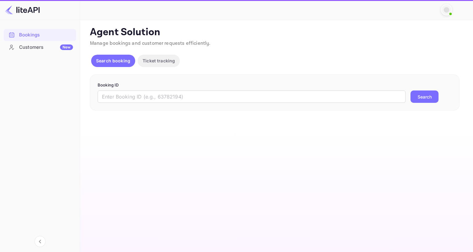 The height and width of the screenshot is (252, 473). What do you see at coordinates (113, 60) in the screenshot?
I see `p: Search booking` at bounding box center [113, 60].